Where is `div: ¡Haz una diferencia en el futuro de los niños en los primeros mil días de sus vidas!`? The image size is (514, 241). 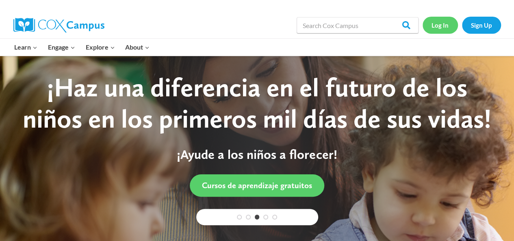 div: ¡Haz una diferencia en el futuro de los niños en los primeros mil días de sus vidas! is located at coordinates (257, 103).